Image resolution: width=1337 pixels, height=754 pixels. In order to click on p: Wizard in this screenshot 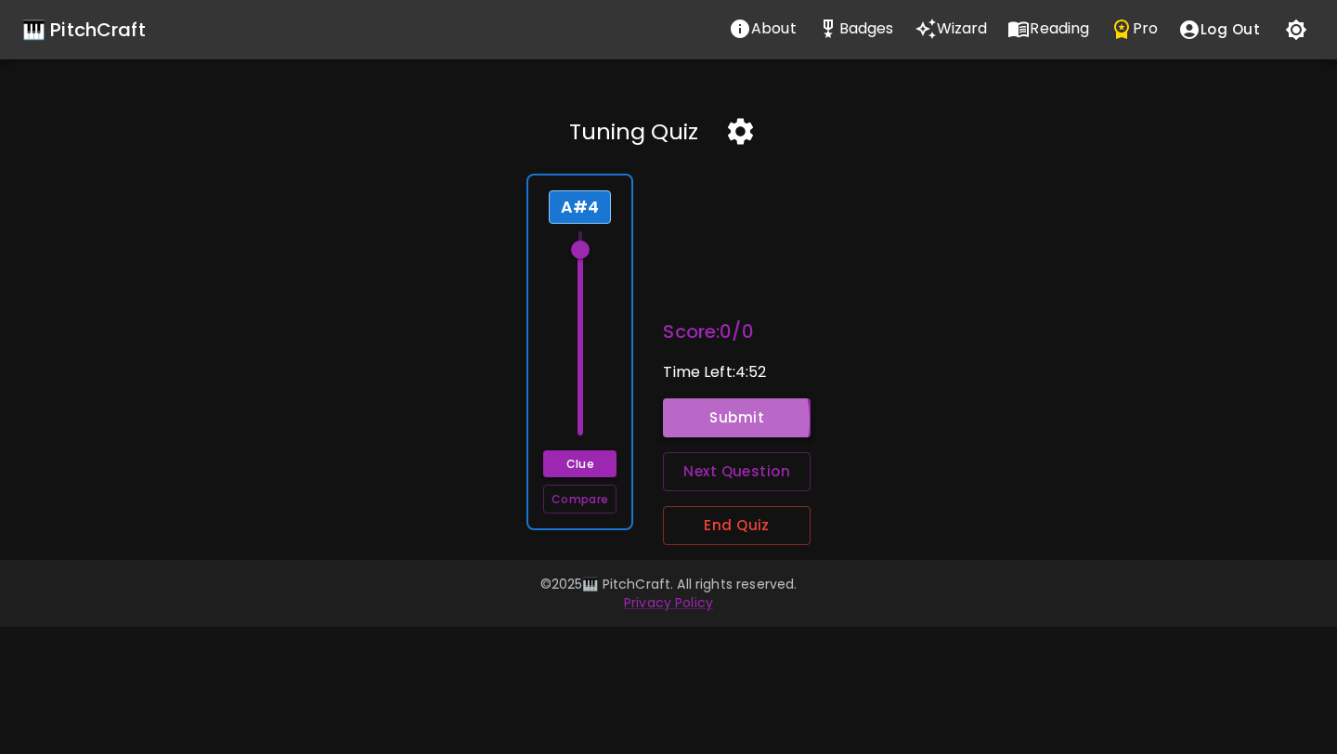, I will do `click(962, 29)`.